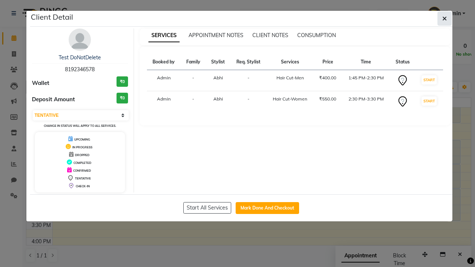 The height and width of the screenshot is (267, 475). I want to click on span: IN PROGRESS, so click(82, 147).